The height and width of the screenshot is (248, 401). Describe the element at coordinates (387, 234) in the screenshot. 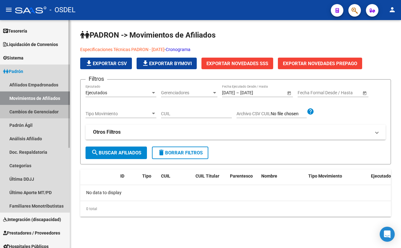

I see `div: Open Intercom Messenger` at that location.